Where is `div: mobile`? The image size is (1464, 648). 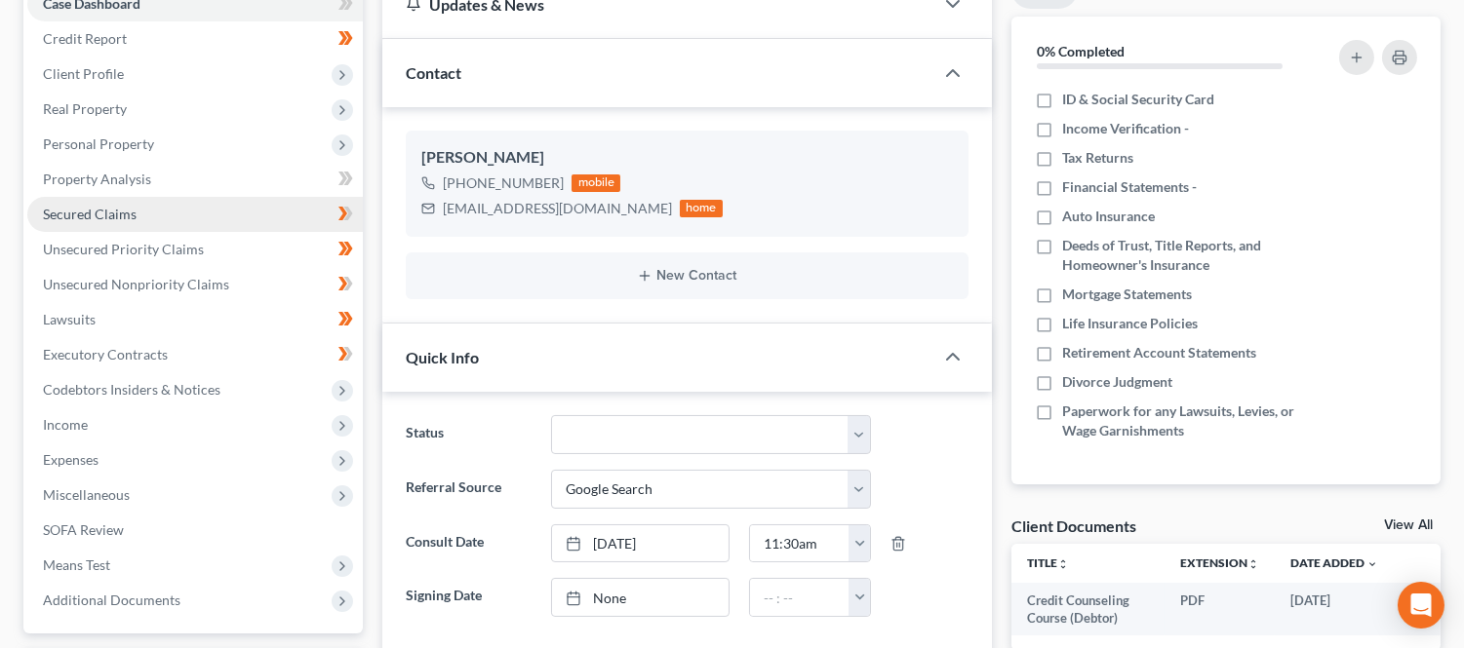
div: mobile is located at coordinates (596, 183).